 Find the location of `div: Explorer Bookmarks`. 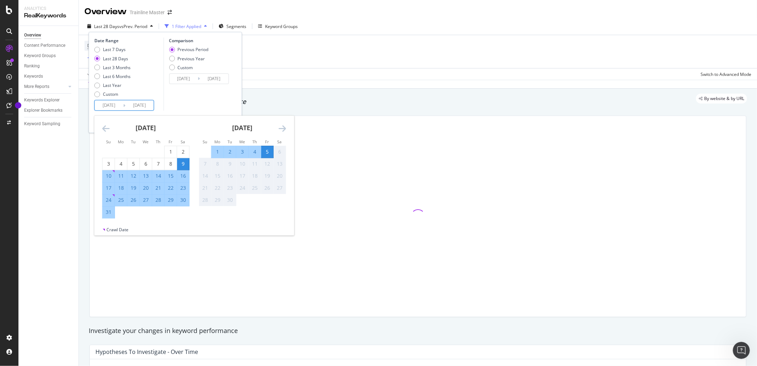

div: Explorer Bookmarks is located at coordinates (43, 110).